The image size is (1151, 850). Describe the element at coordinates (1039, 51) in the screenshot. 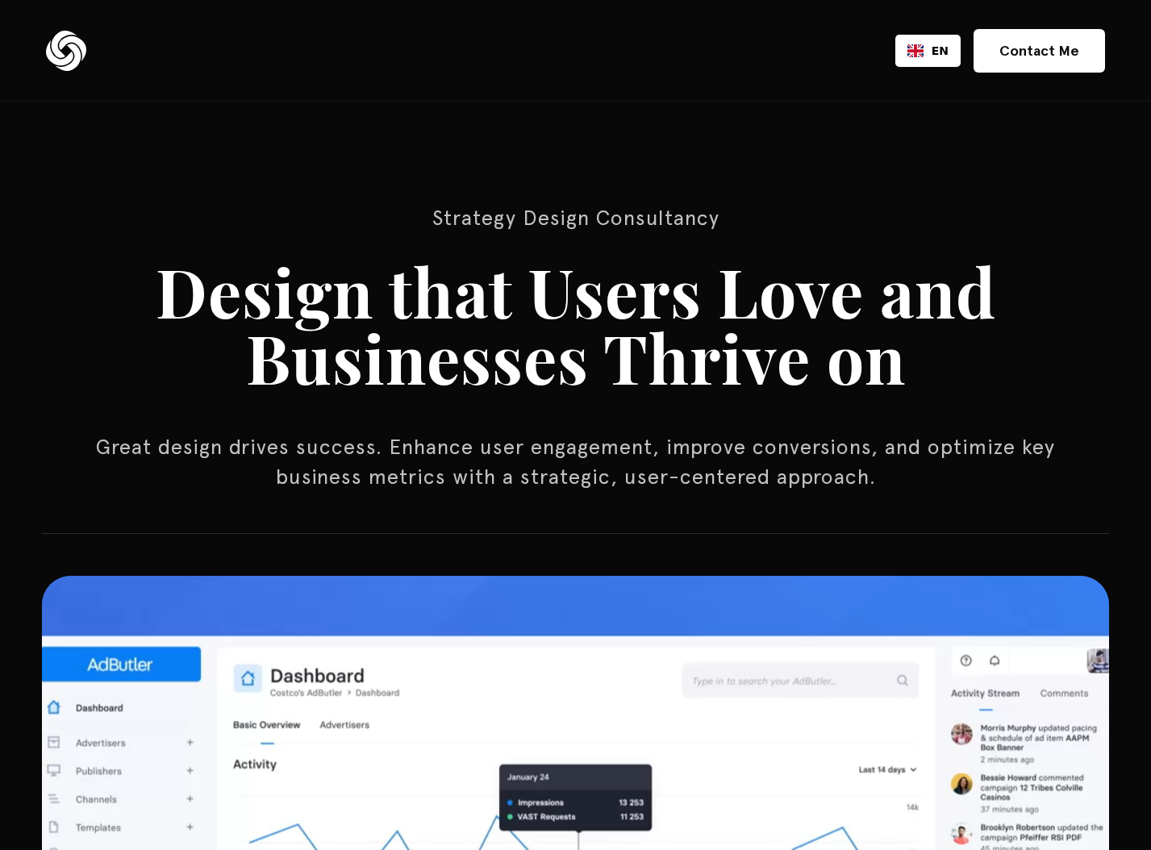

I see `a: Contact Me` at that location.